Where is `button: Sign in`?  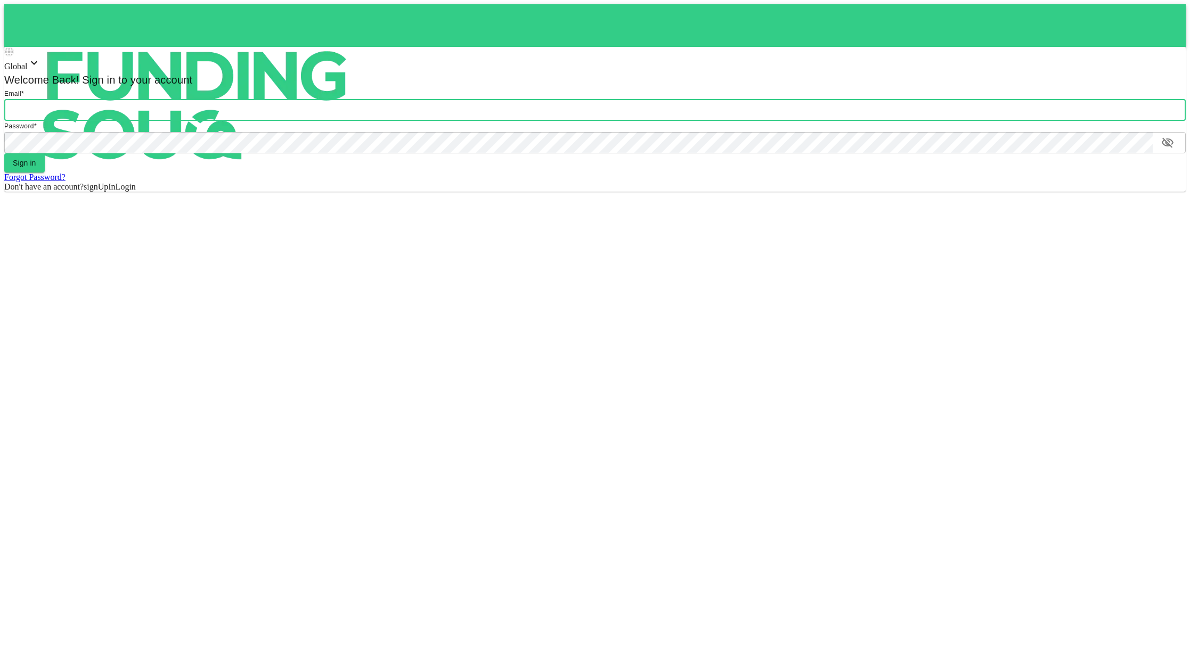 button: Sign in is located at coordinates (24, 163).